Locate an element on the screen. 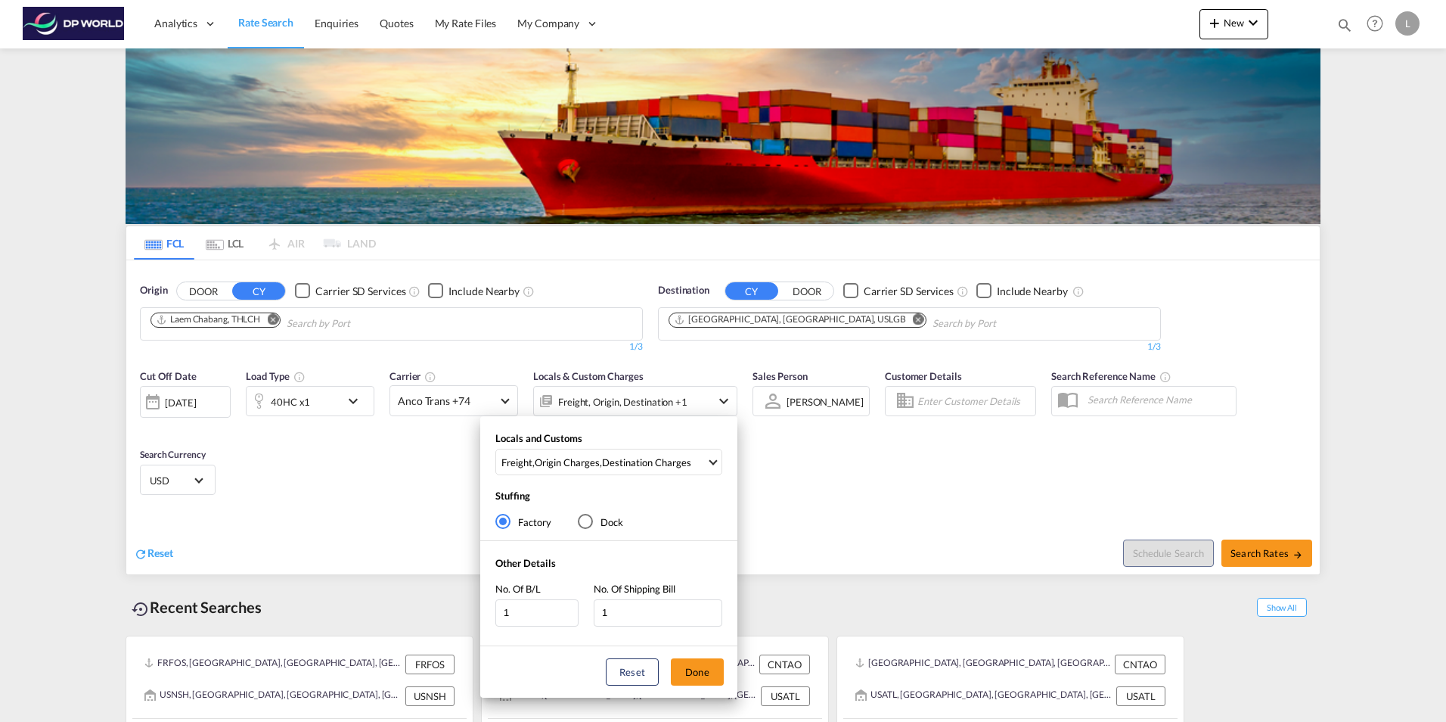  span: No. Of B/L is located at coordinates (518, 589).